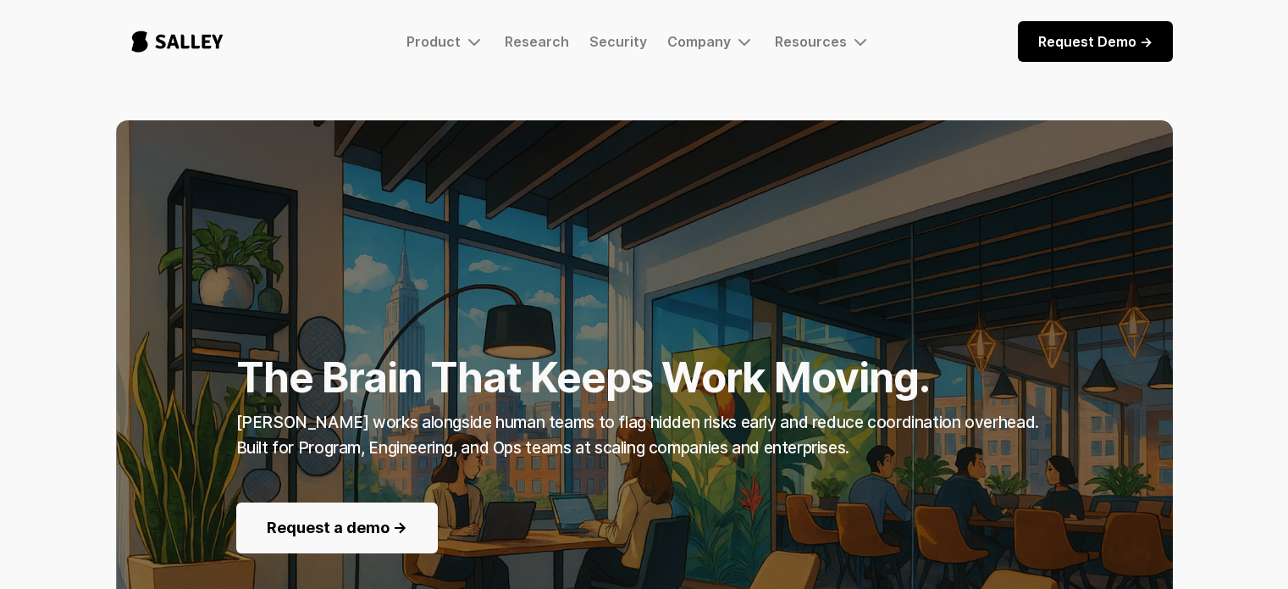 This screenshot has height=589, width=1288. I want to click on a: Security, so click(618, 42).